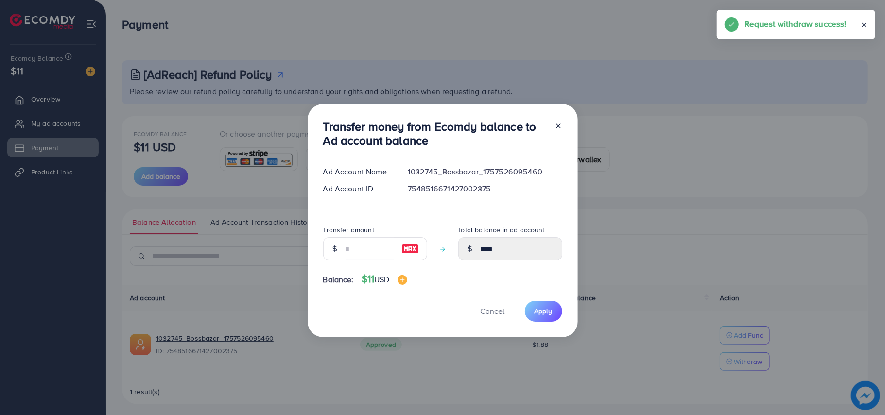 The height and width of the screenshot is (415, 885). What do you see at coordinates (435, 134) in the screenshot?
I see `h3: Transfer money from Ecomdy balance to Ad account balance` at bounding box center [435, 134].